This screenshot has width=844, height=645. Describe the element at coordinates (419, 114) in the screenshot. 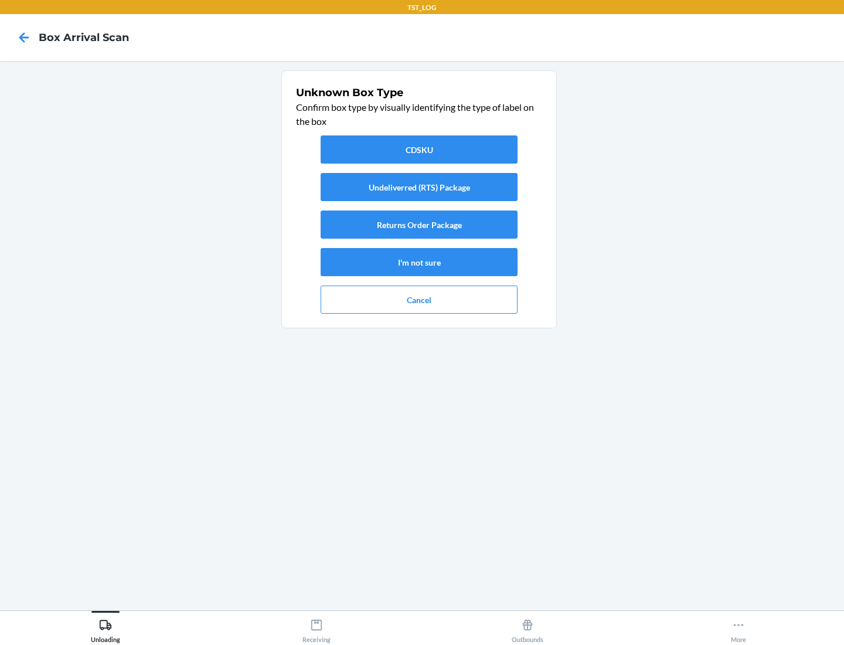

I see `p: Confirm box type by visually identifying the type of label on the box` at that location.